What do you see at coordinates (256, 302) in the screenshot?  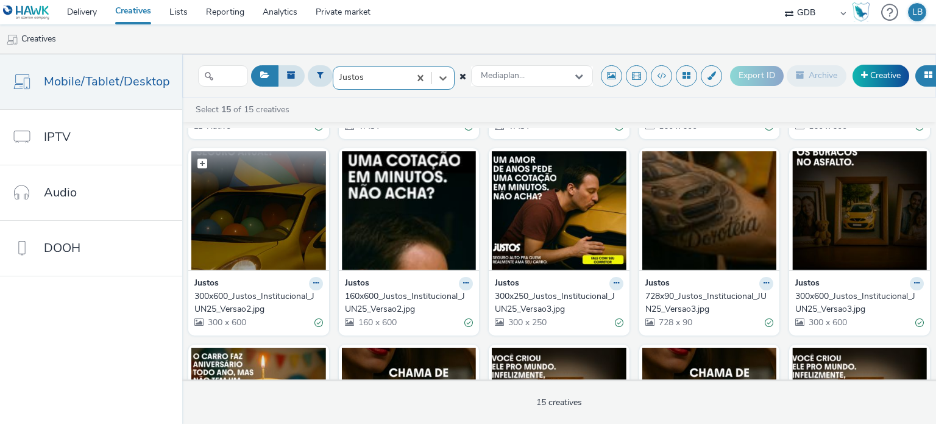 I see `div: 300x600_Justos_Institucional_JUN25_Versao2.jpg` at bounding box center [256, 302].